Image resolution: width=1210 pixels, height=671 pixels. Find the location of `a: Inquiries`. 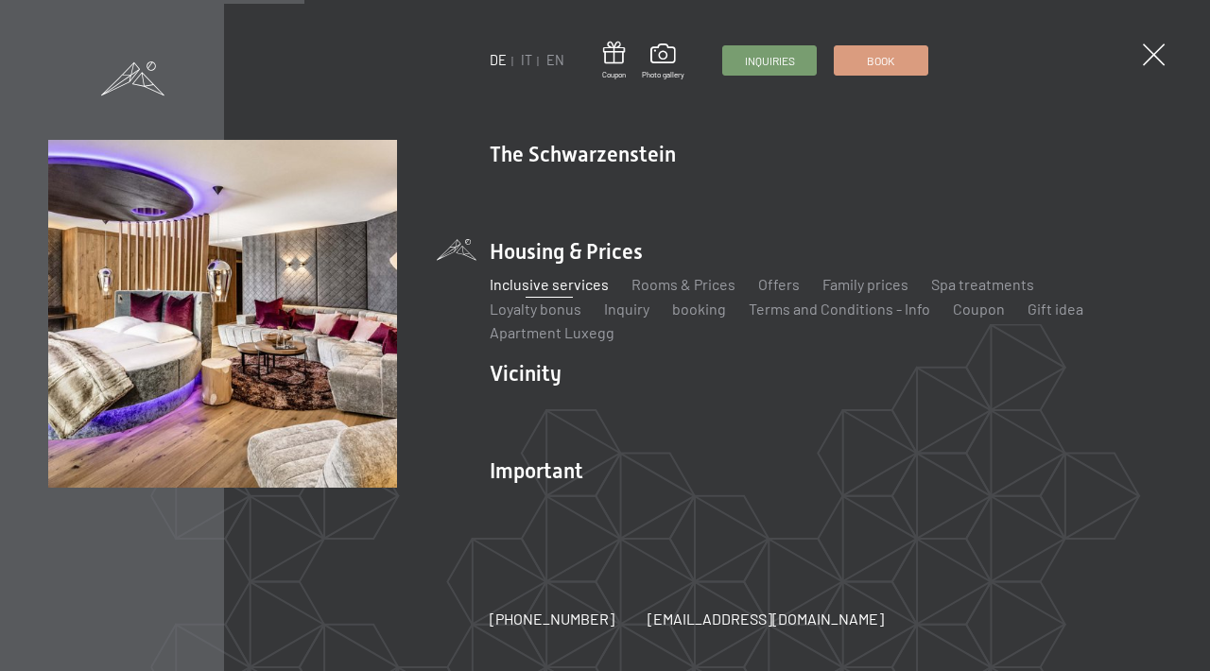

a: Inquiries is located at coordinates (769, 60).